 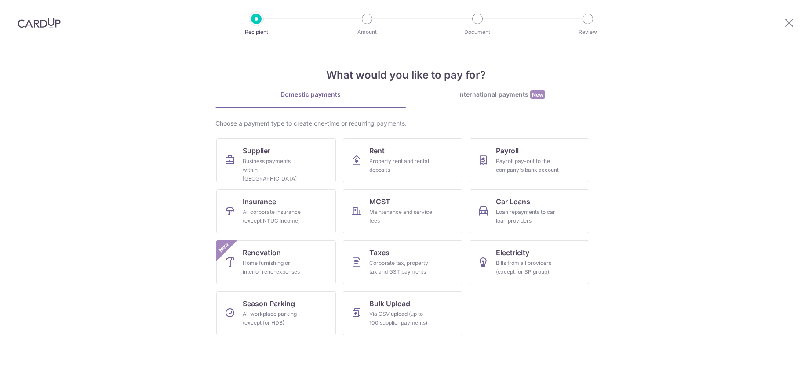 I want to click on span: Supplier, so click(x=256, y=151).